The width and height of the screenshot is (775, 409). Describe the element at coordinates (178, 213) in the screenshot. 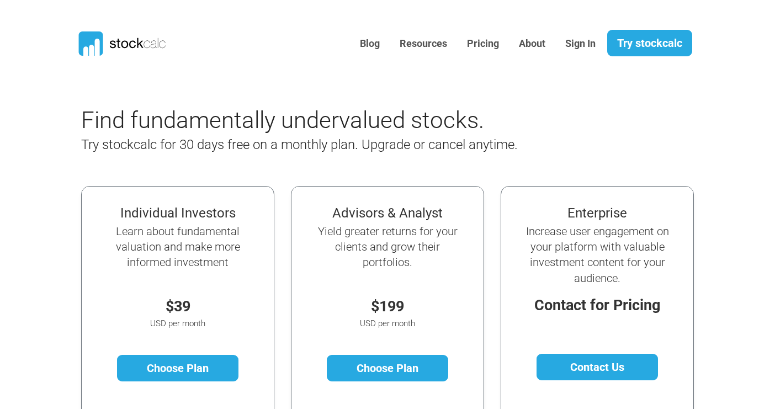

I see `h4: Individual Investors` at that location.